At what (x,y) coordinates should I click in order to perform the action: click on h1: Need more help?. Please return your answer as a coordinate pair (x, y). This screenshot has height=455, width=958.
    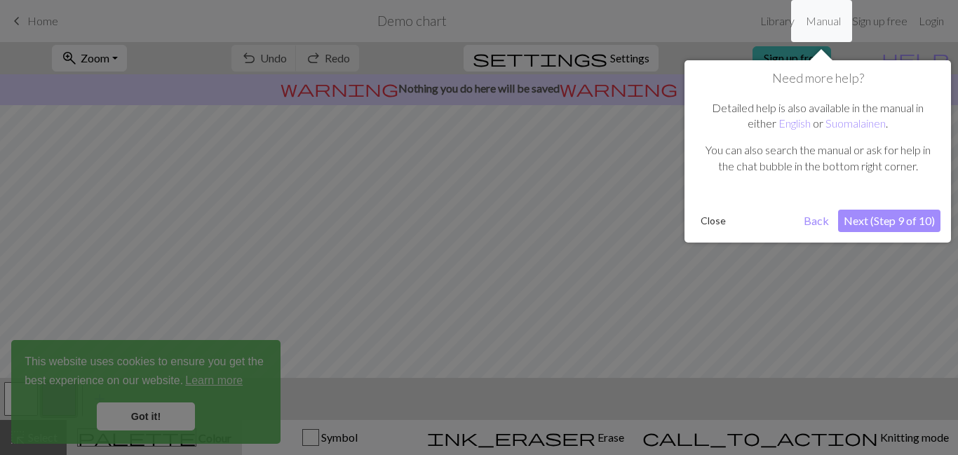
    Looking at the image, I should click on (817, 79).